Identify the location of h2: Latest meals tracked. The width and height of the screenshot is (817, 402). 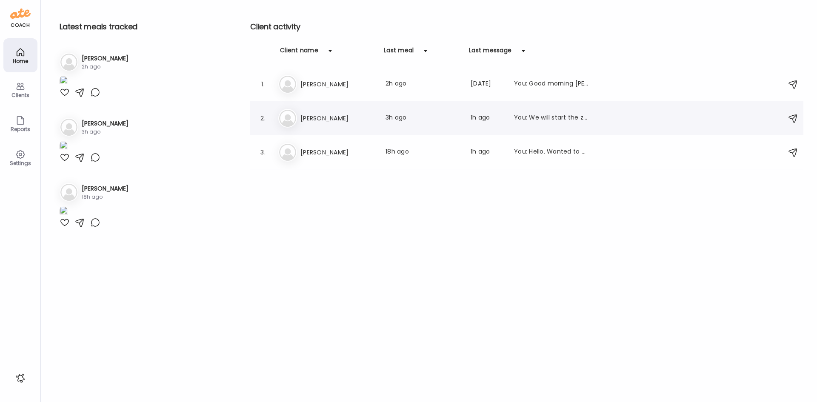
(139, 27).